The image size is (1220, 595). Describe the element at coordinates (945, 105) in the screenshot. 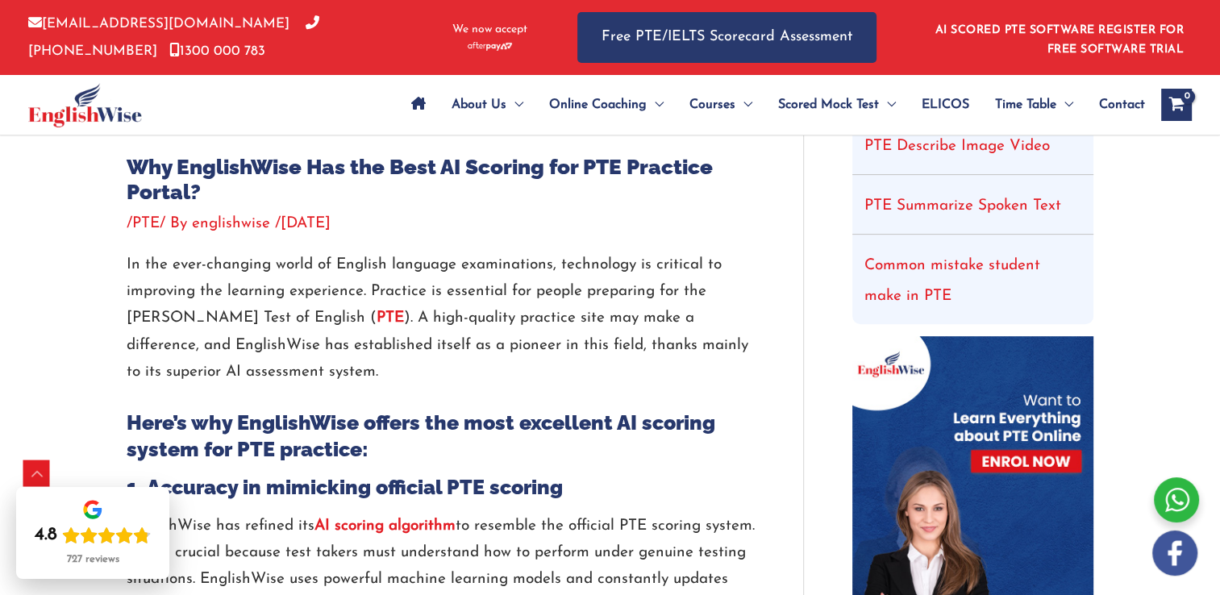

I see `a: ELICOS` at that location.